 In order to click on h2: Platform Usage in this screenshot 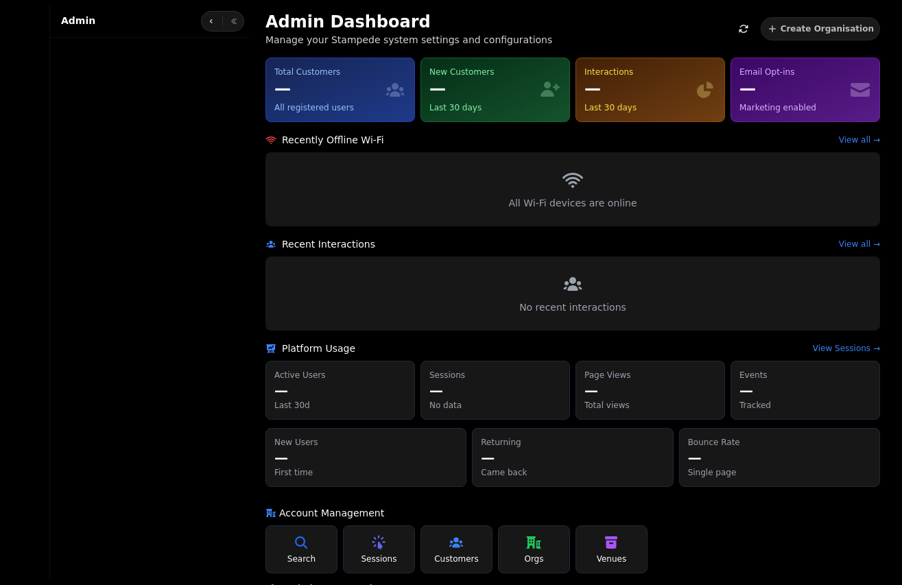, I will do `click(318, 348)`.